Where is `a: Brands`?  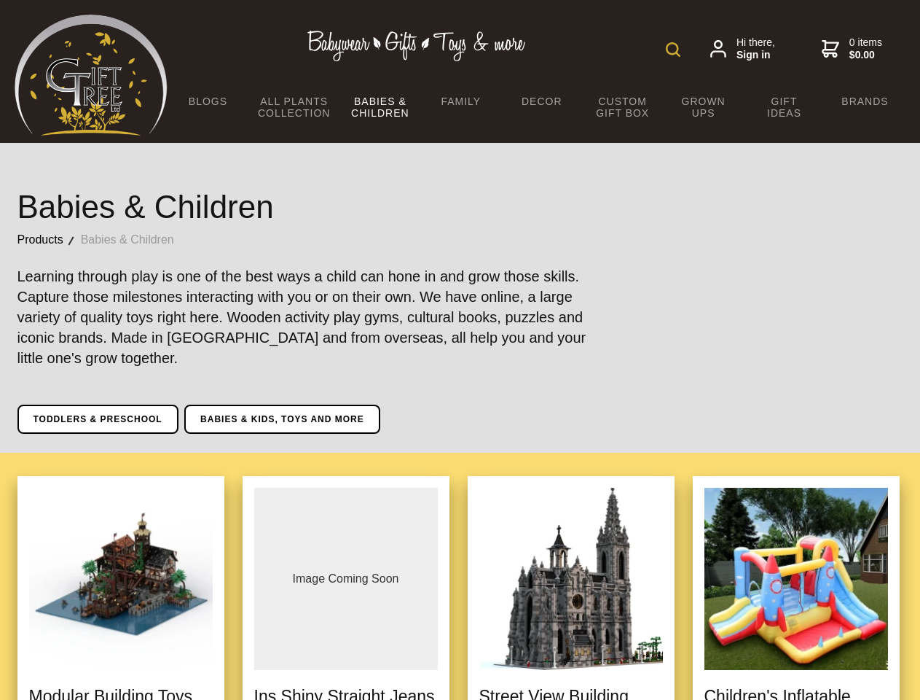
a: Brands is located at coordinates (865, 101).